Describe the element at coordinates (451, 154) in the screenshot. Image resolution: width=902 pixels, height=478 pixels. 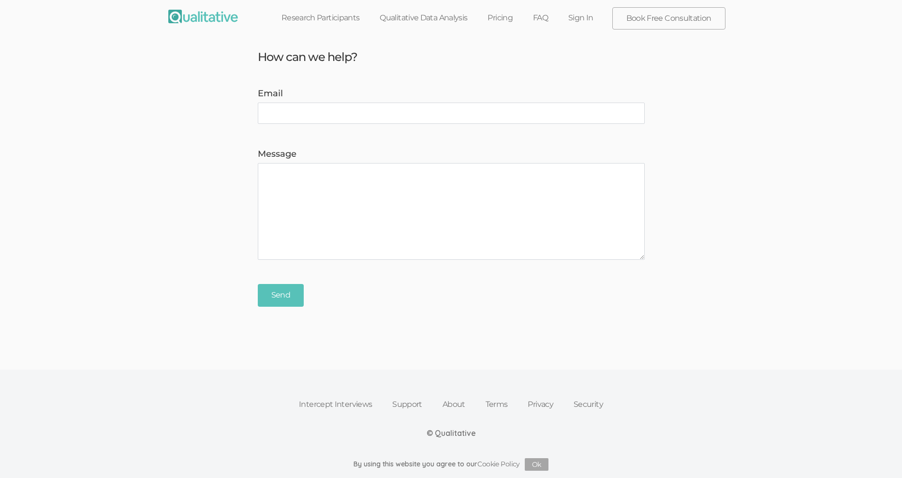
I see `label: Message` at that location.